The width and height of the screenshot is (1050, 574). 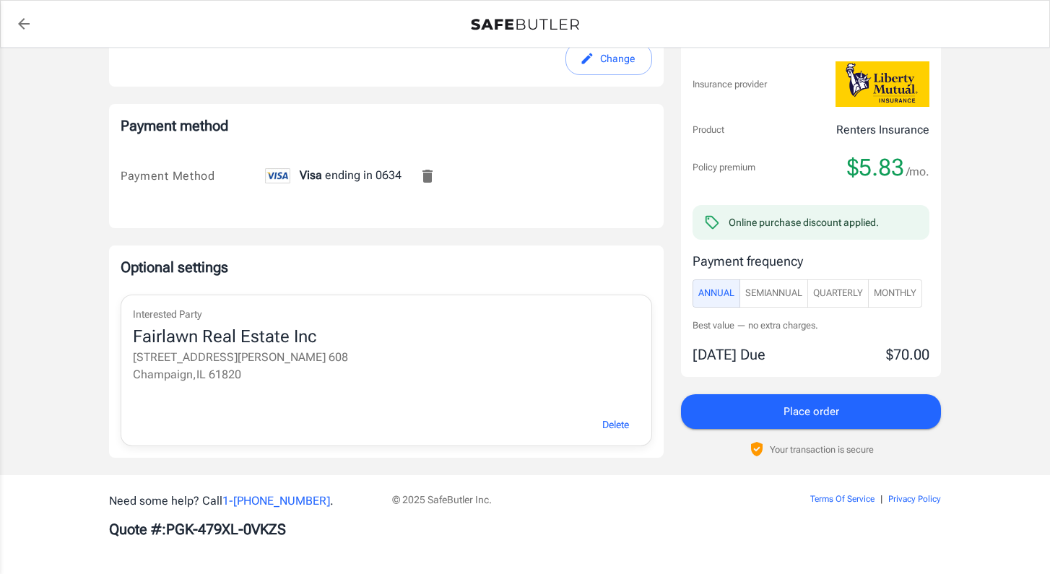 I want to click on p: Payment method, so click(x=386, y=126).